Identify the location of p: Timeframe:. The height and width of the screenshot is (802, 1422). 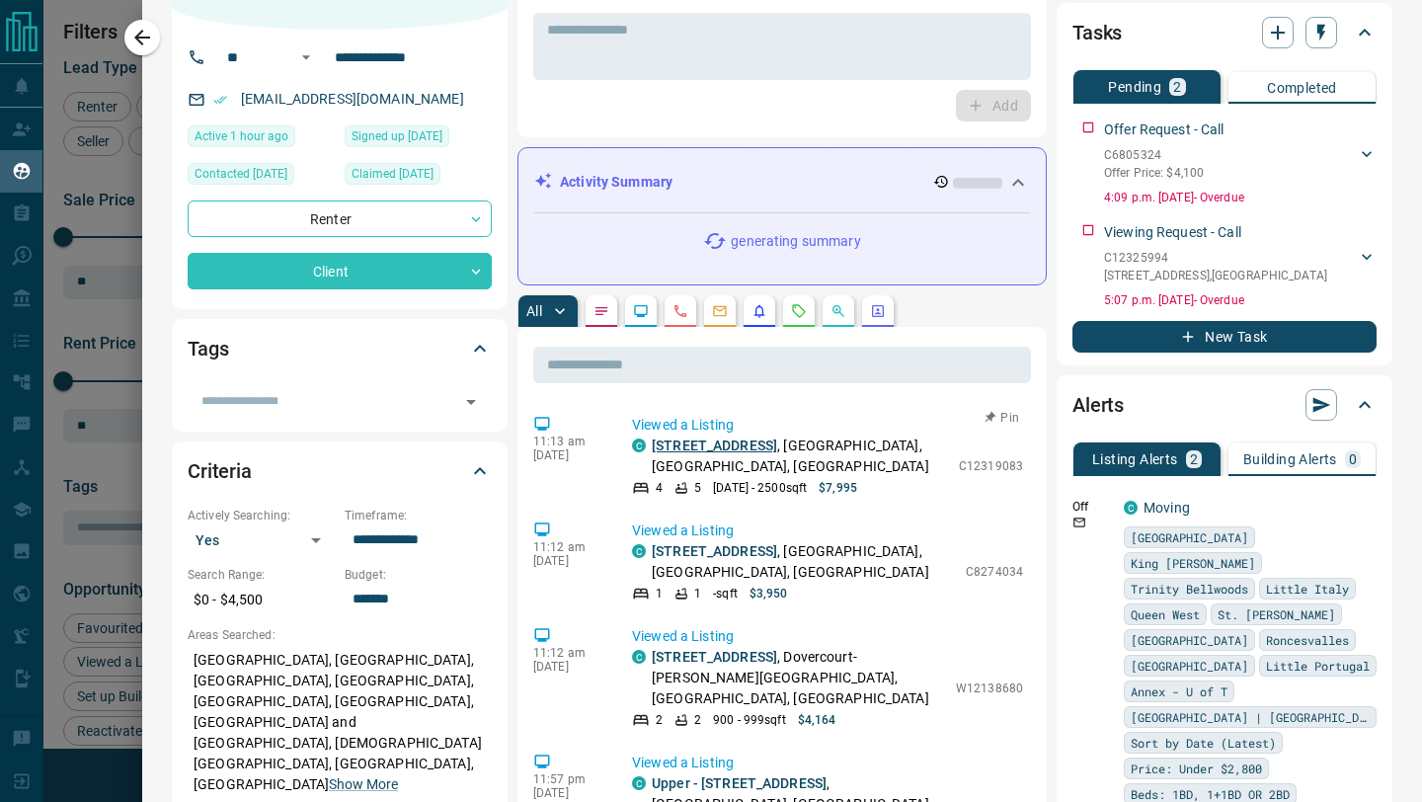
(418, 515).